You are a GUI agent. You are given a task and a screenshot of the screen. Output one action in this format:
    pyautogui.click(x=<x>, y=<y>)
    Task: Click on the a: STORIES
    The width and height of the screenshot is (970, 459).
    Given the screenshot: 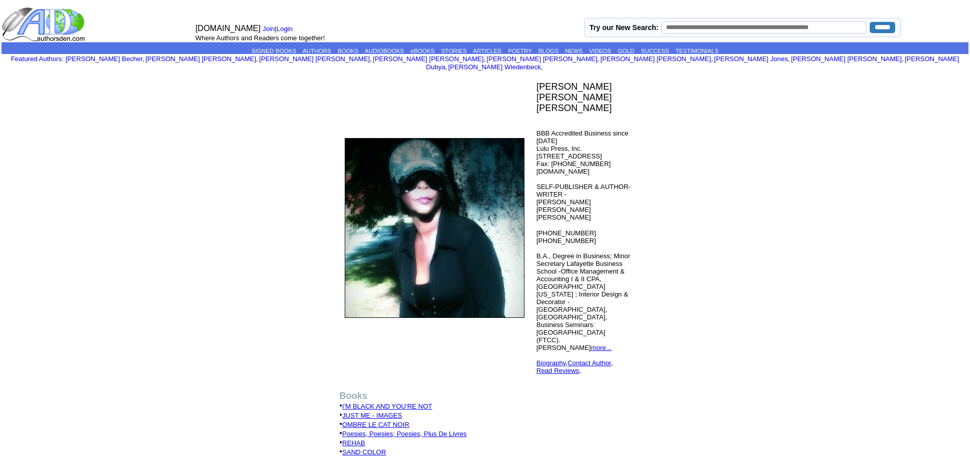 What is the action you would take?
    pyautogui.click(x=454, y=51)
    